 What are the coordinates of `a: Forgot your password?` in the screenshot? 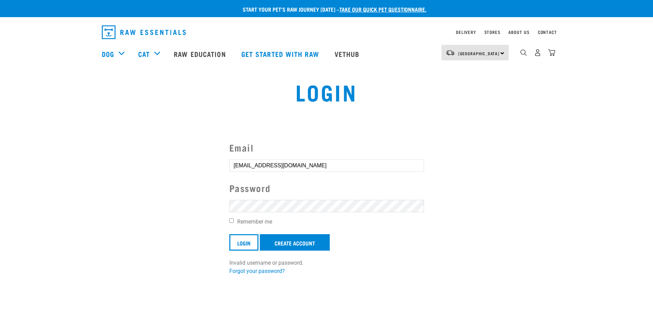 It's located at (257, 271).